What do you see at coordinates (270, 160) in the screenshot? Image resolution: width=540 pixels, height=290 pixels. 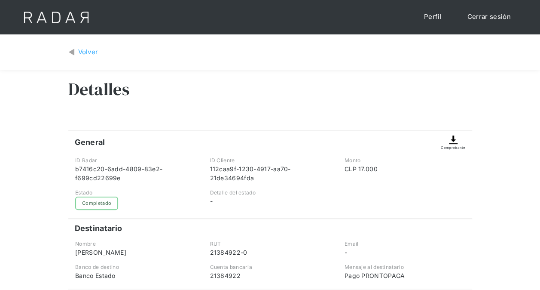 I see `div: ID Cliente` at bounding box center [270, 160].